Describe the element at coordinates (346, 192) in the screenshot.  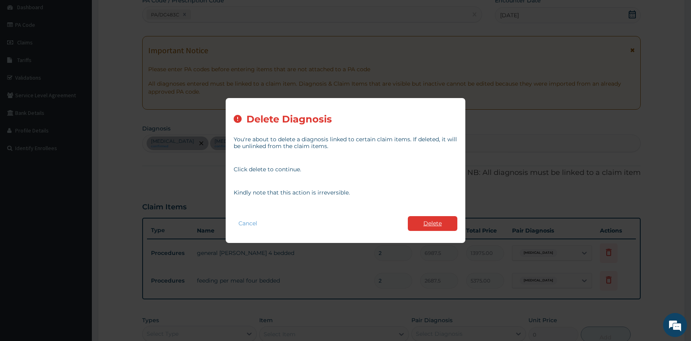
I see `p: Kindly note that this action is irreversible.` at that location.